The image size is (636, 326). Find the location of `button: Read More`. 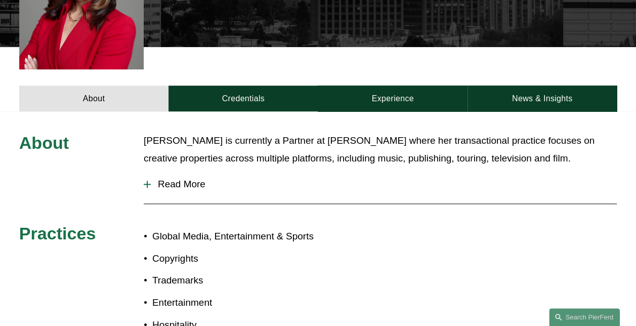

button: Read More is located at coordinates (380, 184).